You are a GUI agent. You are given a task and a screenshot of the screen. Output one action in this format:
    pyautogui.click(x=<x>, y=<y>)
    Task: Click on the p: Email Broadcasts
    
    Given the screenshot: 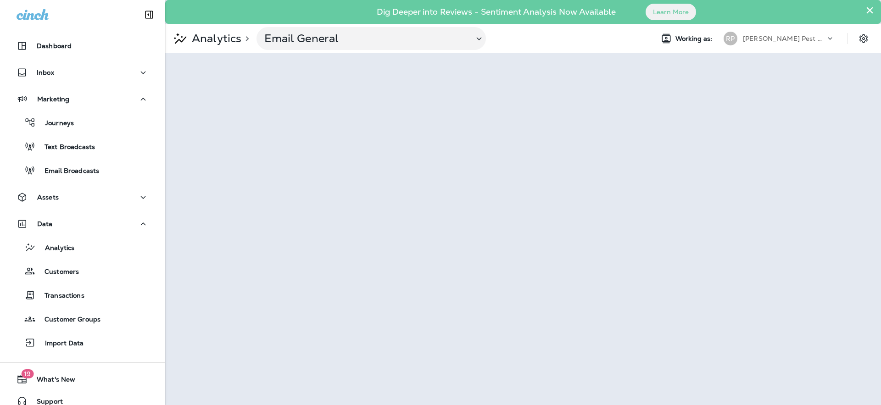 What is the action you would take?
    pyautogui.click(x=67, y=171)
    